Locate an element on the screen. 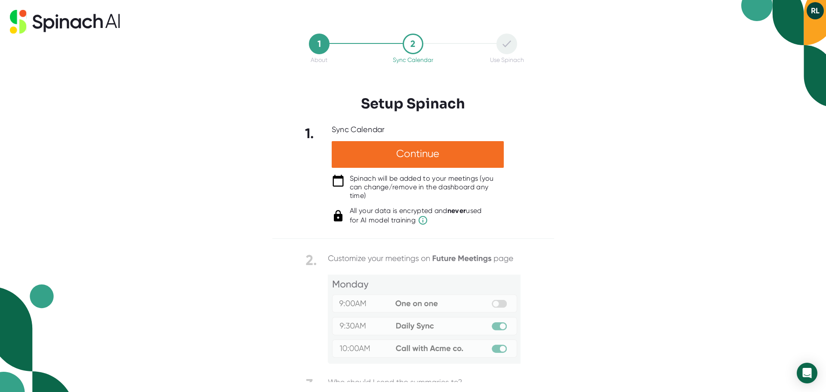 This screenshot has width=826, height=392. b: 1. is located at coordinates (310, 133).